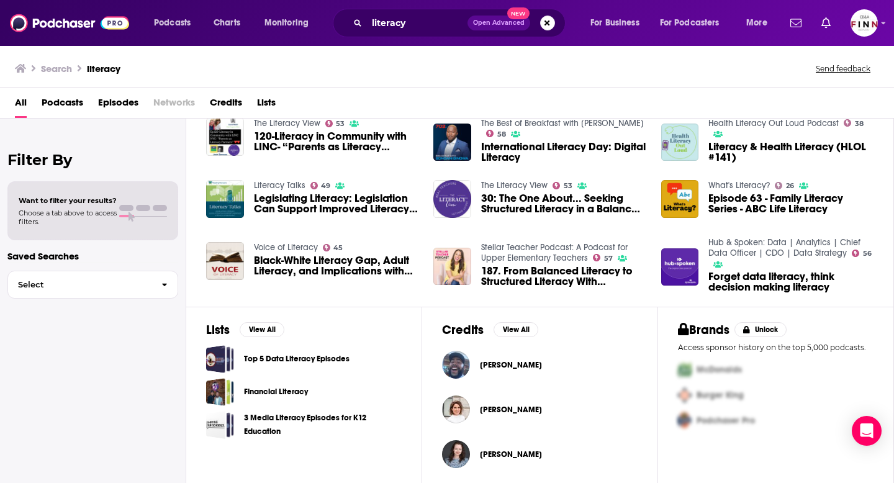 The height and width of the screenshot is (483, 894). Describe the element at coordinates (118, 105) in the screenshot. I see `a: Episodes` at that location.